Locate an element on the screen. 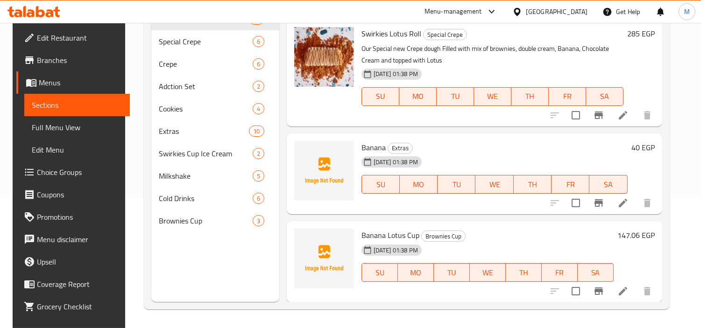  span: Special Crepe is located at coordinates (206, 42).